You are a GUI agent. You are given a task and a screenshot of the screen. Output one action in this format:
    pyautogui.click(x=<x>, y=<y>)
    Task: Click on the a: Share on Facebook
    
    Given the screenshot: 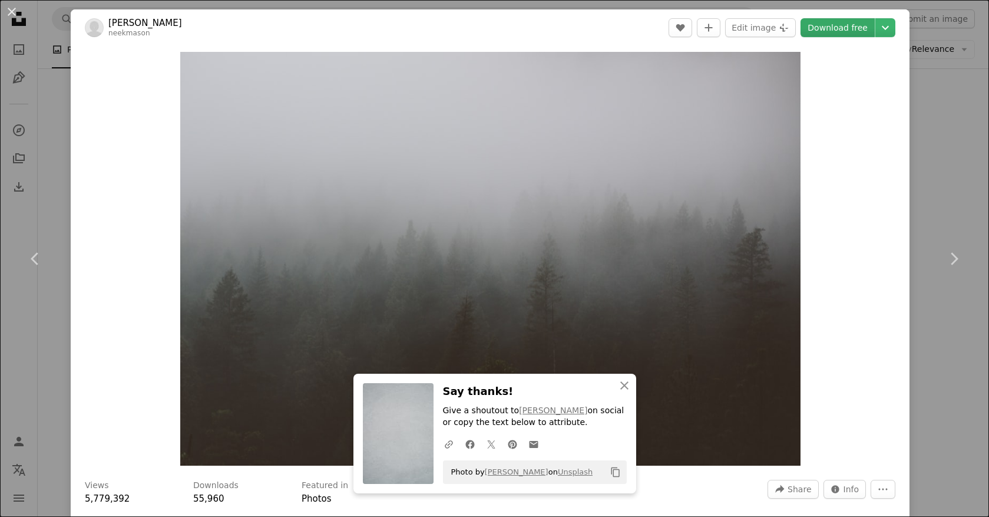 What is the action you would take?
    pyautogui.click(x=470, y=444)
    